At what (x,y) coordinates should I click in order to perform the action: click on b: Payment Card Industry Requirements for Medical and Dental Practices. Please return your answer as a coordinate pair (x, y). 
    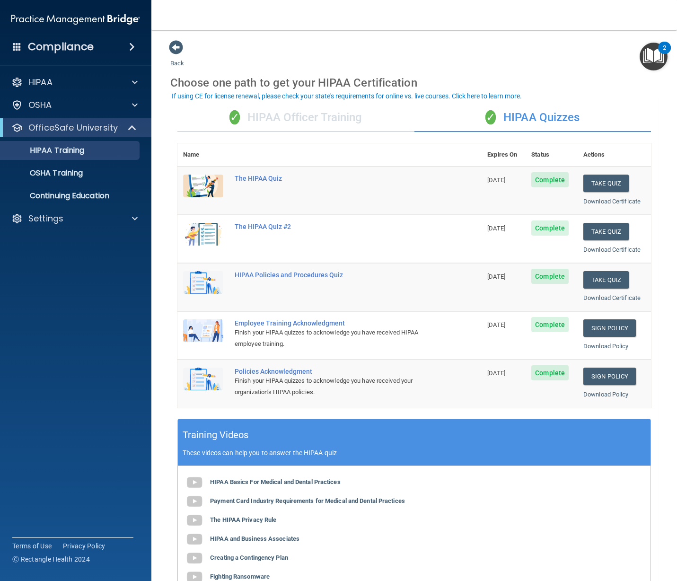
    Looking at the image, I should click on (308, 501).